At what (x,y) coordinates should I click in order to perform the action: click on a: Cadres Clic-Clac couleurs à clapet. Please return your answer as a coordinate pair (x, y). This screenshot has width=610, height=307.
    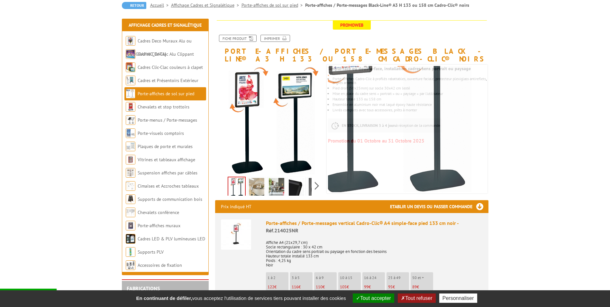
    Looking at the image, I should click on (170, 67).